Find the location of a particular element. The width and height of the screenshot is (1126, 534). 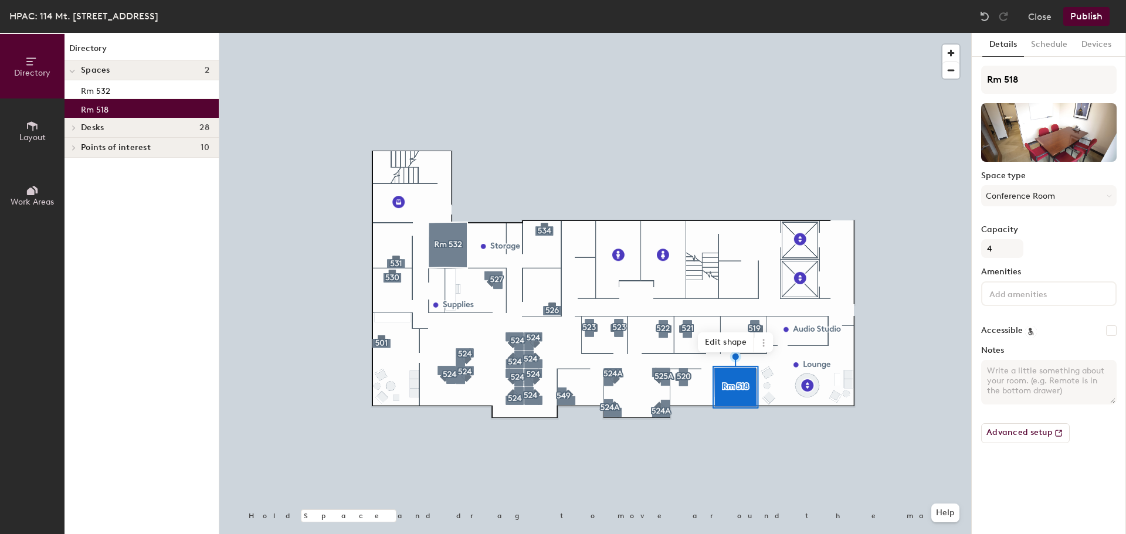

span: Layout is located at coordinates (32, 137).